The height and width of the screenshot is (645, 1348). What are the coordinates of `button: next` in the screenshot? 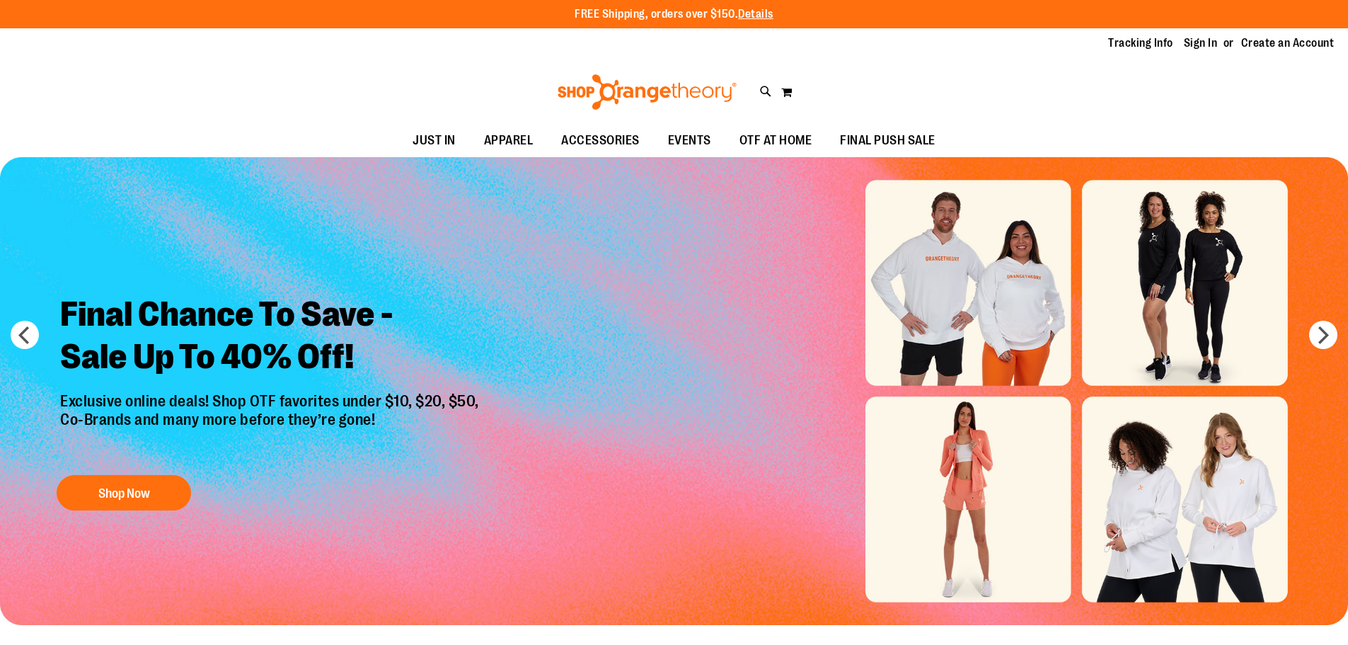 It's located at (1323, 335).